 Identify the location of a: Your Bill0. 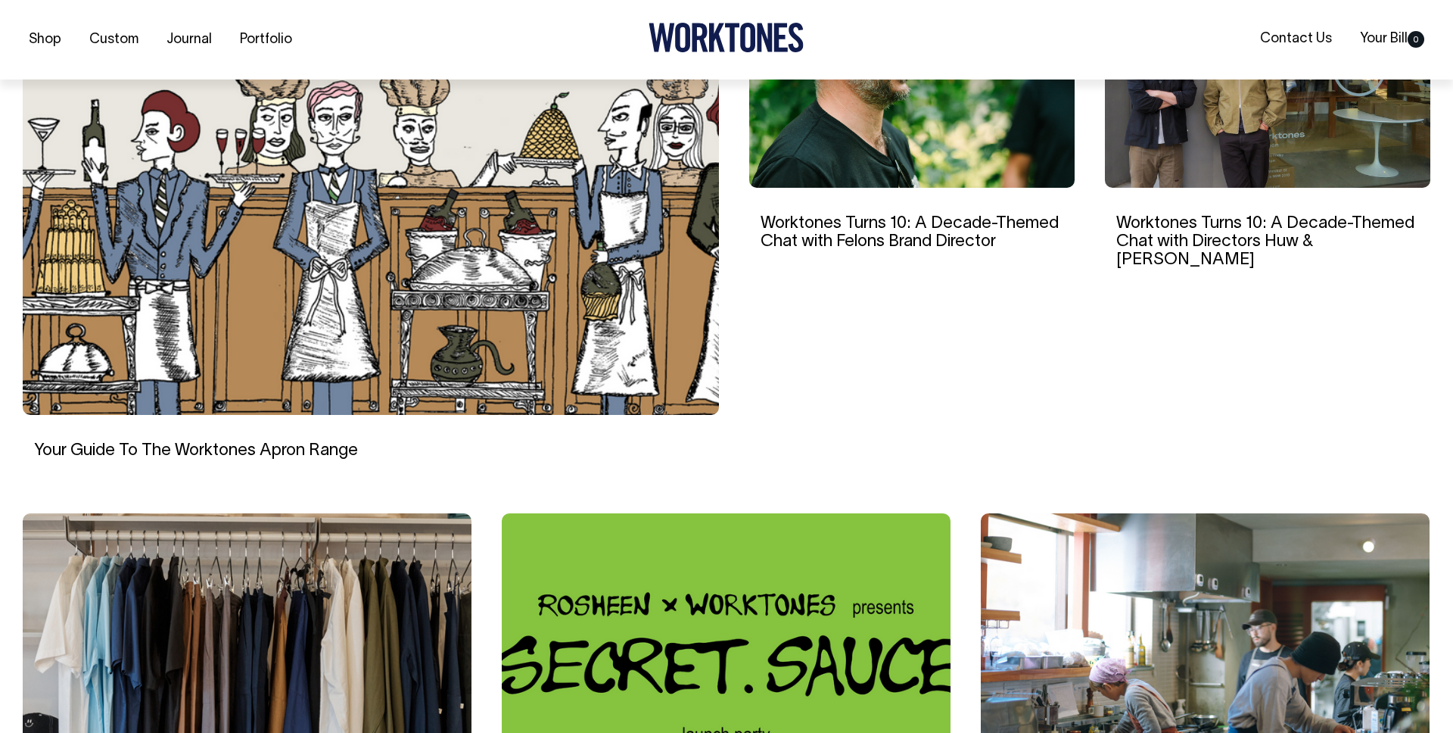
(1392, 39).